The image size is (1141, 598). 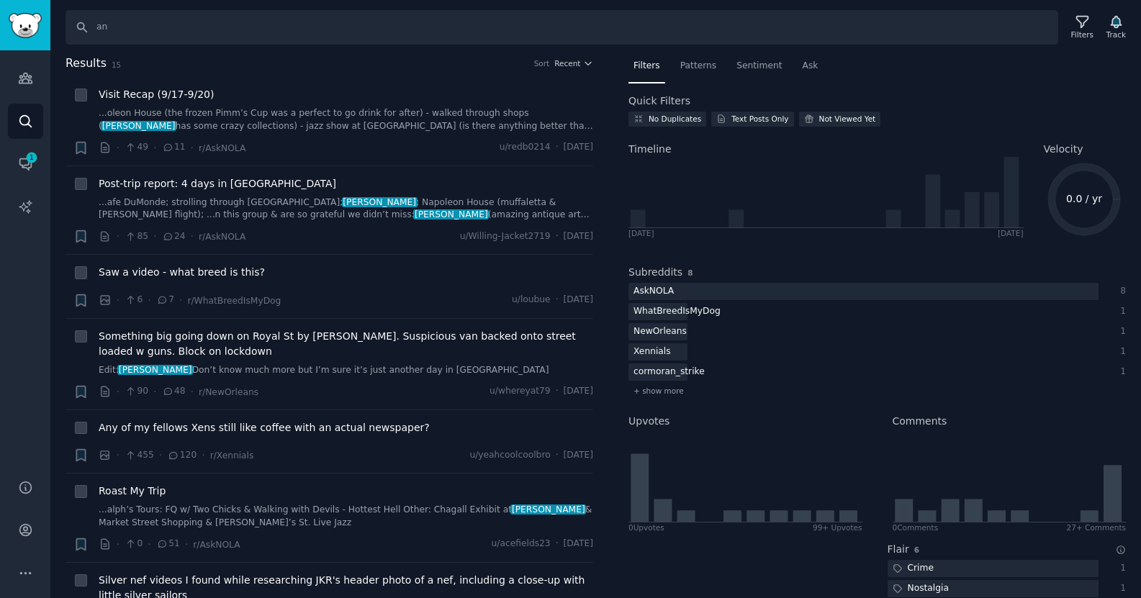 What do you see at coordinates (847, 119) in the screenshot?
I see `div: Not Viewed Yet` at bounding box center [847, 119].